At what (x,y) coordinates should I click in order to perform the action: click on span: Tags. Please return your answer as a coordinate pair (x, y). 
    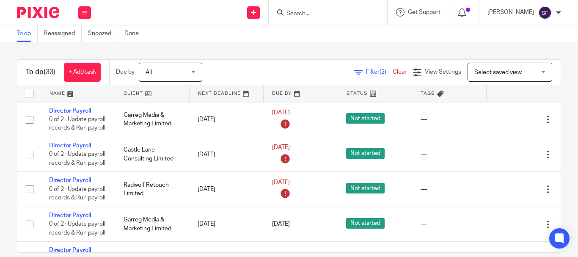
    Looking at the image, I should click on (428, 93).